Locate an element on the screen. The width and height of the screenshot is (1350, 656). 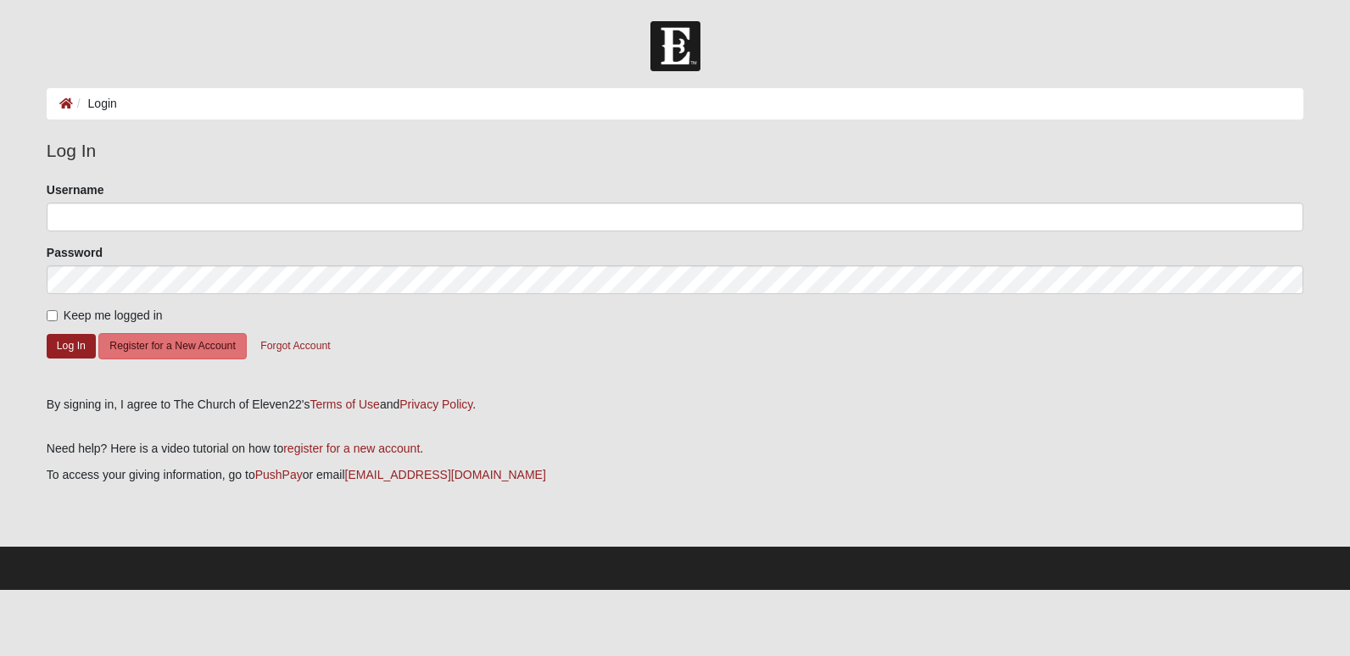
img: Church of Eleven22 Logo is located at coordinates (675, 46).